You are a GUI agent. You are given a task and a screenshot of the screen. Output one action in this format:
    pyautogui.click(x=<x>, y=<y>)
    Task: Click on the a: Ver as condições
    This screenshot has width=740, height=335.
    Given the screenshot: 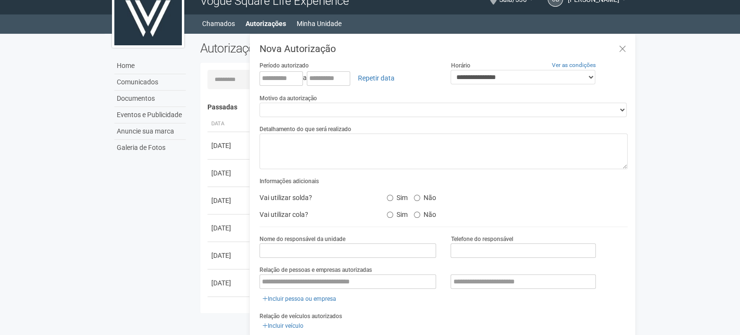 What is the action you would take?
    pyautogui.click(x=574, y=65)
    